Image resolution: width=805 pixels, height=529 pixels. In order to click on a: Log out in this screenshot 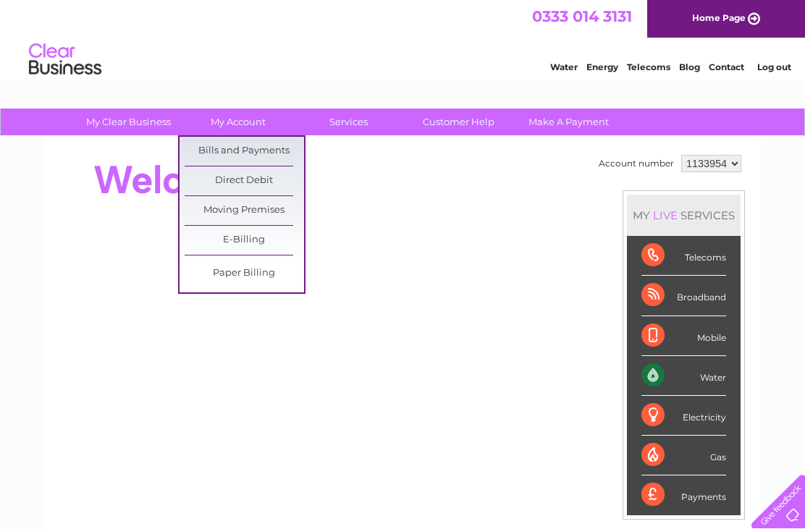, I will do `click(774, 67)`.